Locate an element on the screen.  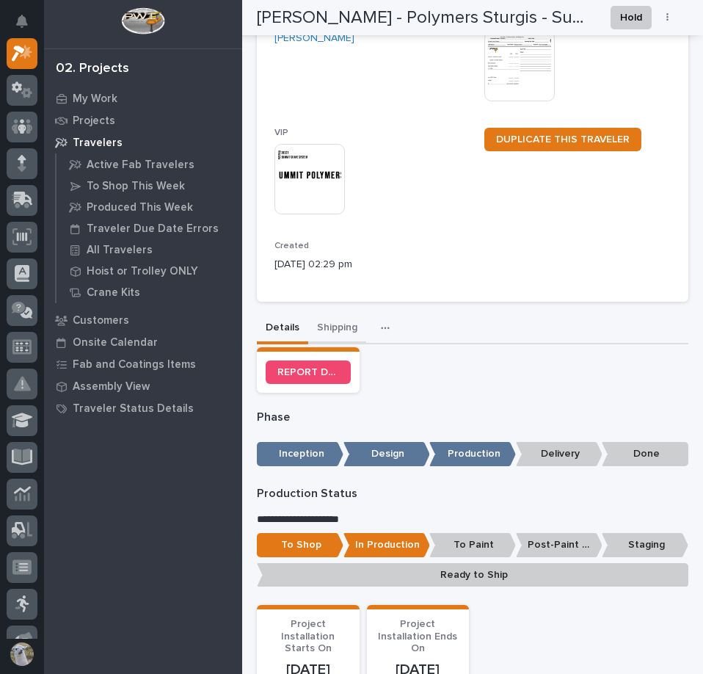
div: 02. Projects is located at coordinates (92, 69).